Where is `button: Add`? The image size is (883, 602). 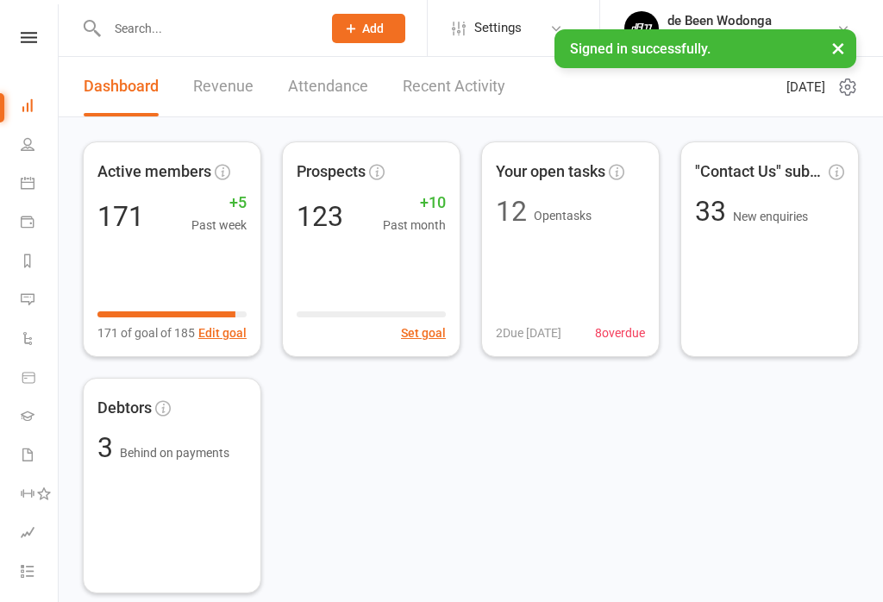
button: Add is located at coordinates (368, 28).